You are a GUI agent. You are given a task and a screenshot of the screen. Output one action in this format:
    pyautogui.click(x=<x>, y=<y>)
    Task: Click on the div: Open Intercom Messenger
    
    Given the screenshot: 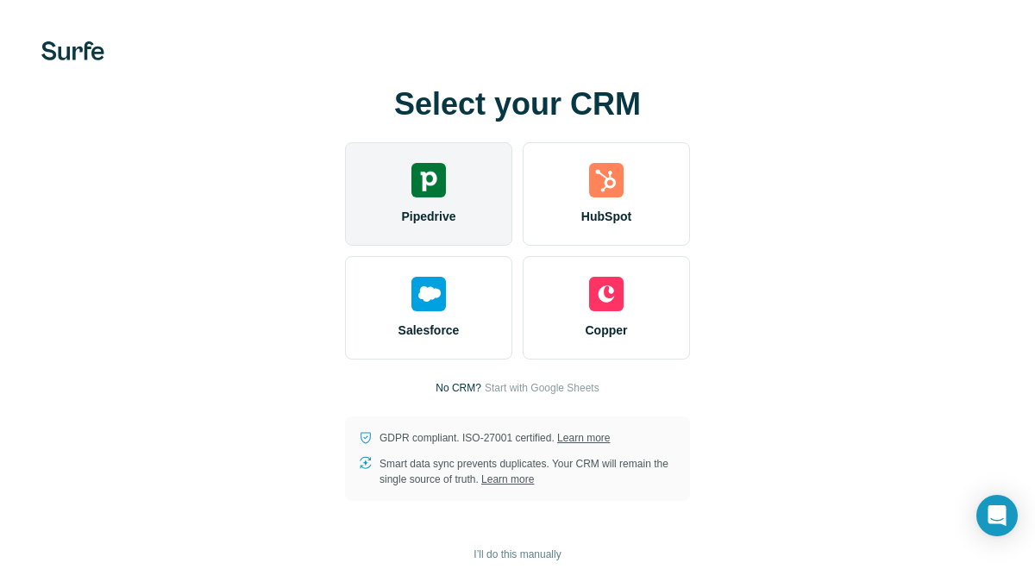 What is the action you would take?
    pyautogui.click(x=997, y=516)
    